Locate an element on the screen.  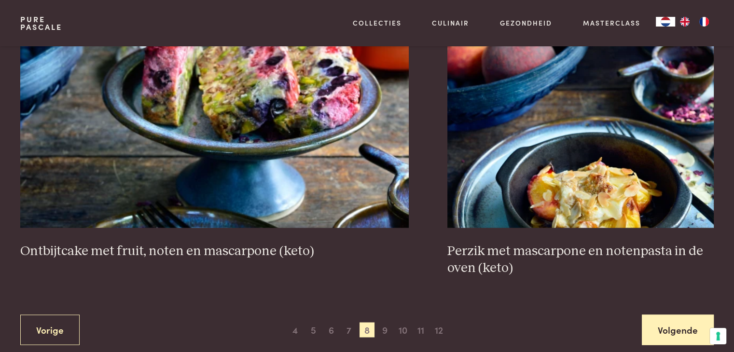
ul: Language list is located at coordinates (694, 22).